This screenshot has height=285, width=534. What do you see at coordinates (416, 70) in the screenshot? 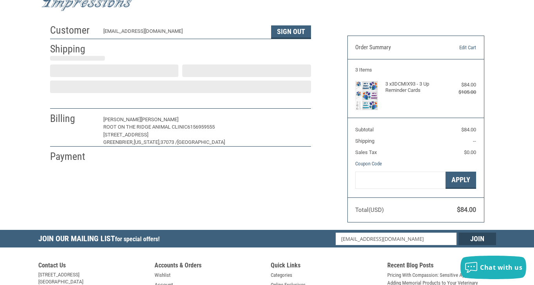
I see `h3: 3 Items` at bounding box center [416, 70].